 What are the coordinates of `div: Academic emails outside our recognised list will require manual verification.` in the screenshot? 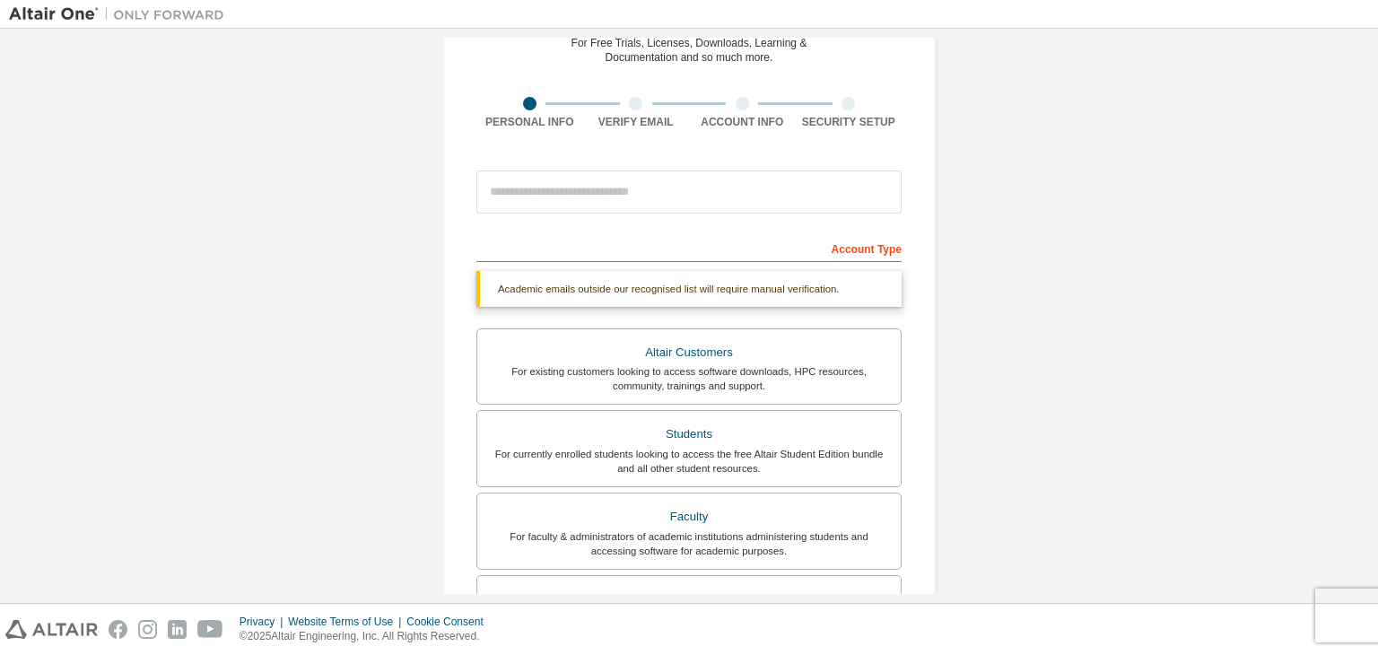 It's located at (689, 289).